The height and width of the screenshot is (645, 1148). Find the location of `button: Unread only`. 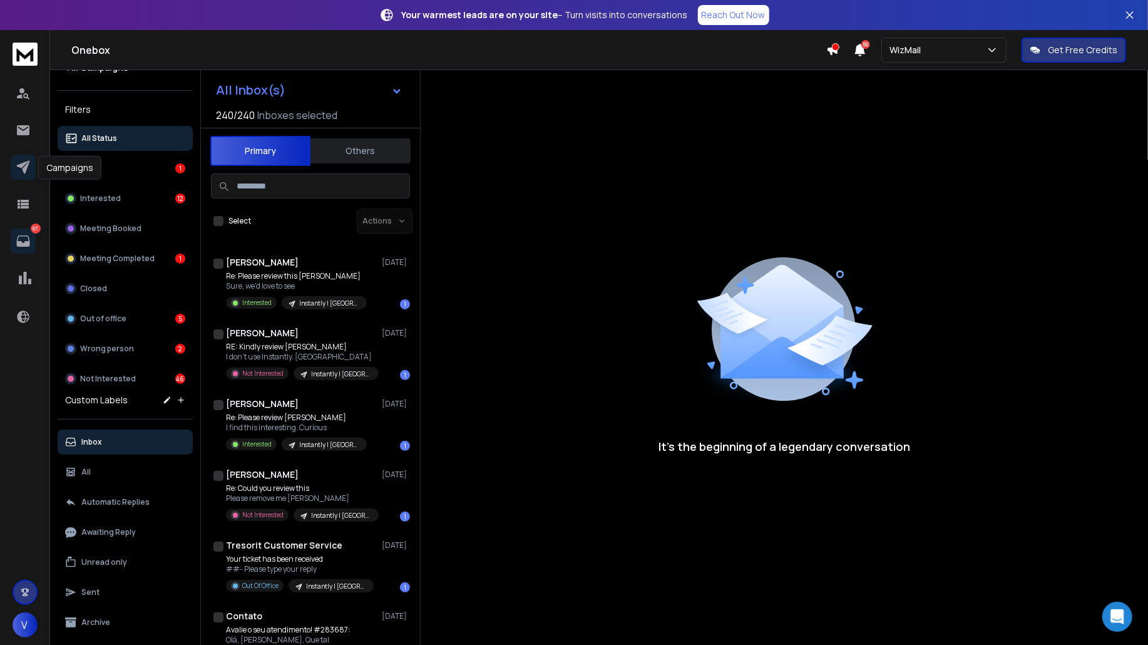

button: Unread only is located at coordinates (125, 562).